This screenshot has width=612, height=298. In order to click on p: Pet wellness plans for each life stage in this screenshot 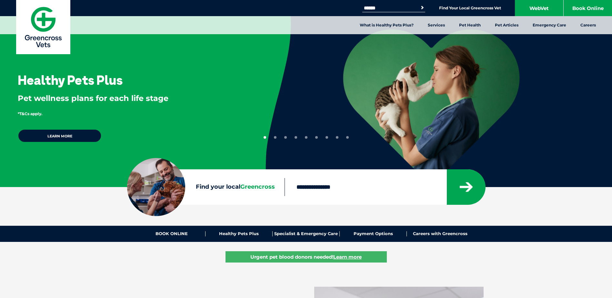, I will do `click(131, 98)`.